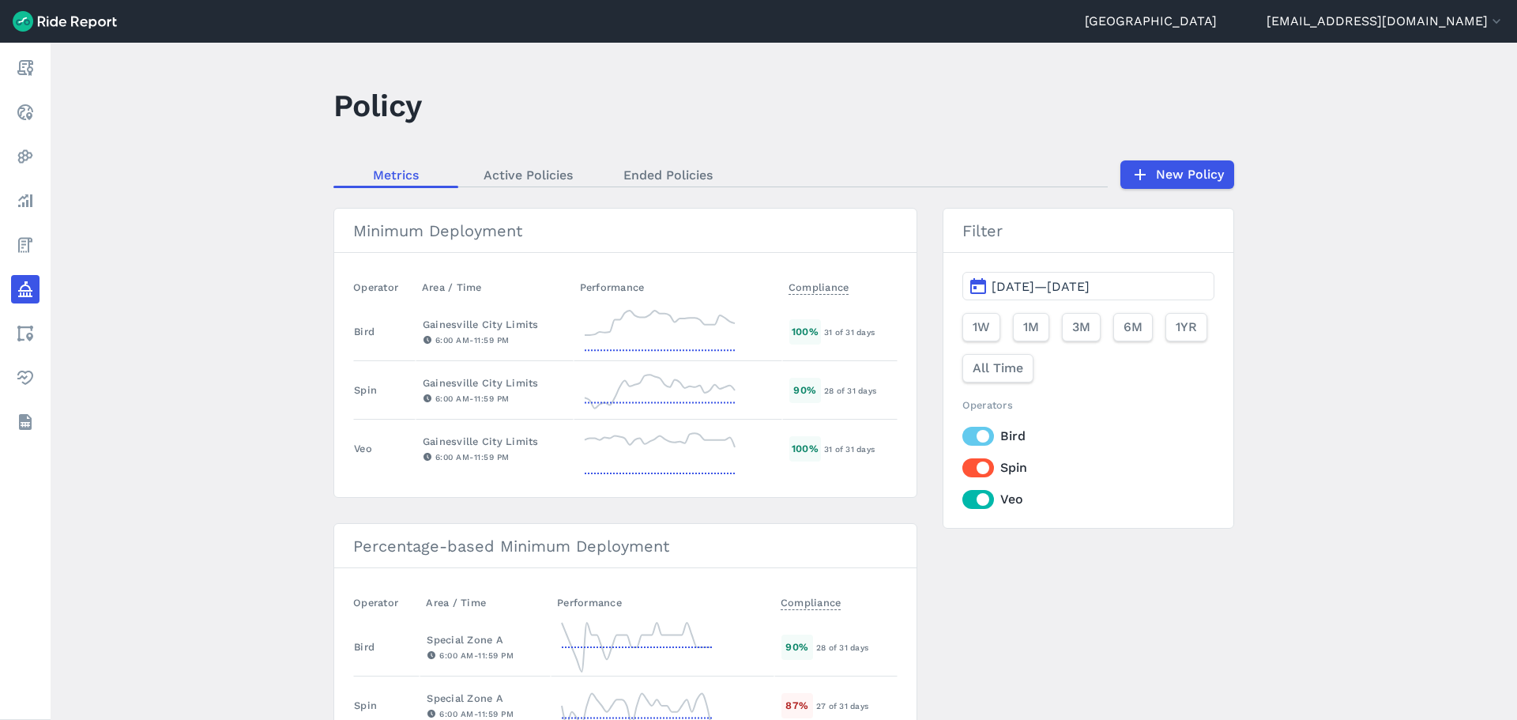 This screenshot has height=720, width=1517. Describe the element at coordinates (1177, 175) in the screenshot. I see `a: New Policy` at that location.